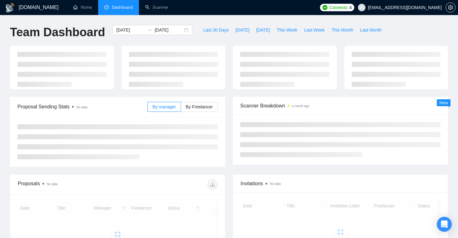 The width and height of the screenshot is (458, 238). What do you see at coordinates (199, 107) in the screenshot?
I see `span: By Freelancer` at bounding box center [199, 107].